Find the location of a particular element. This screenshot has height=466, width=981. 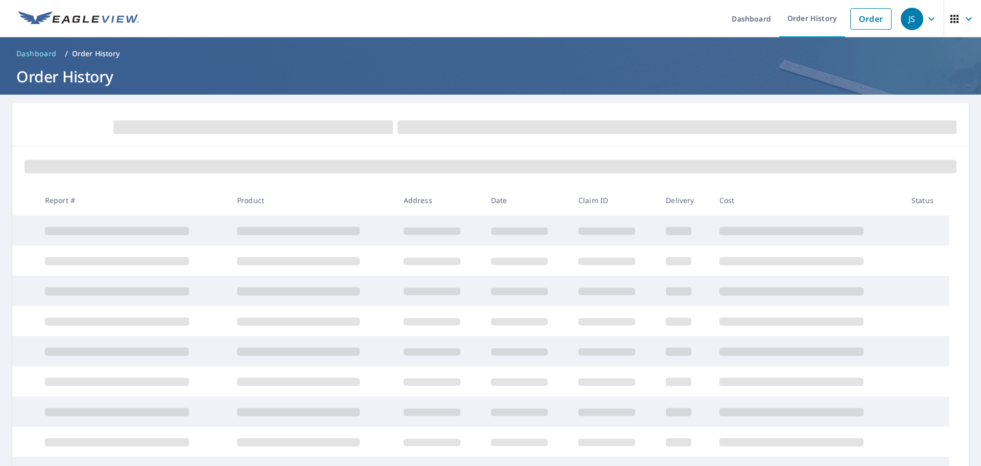

th: Status is located at coordinates (927, 200).